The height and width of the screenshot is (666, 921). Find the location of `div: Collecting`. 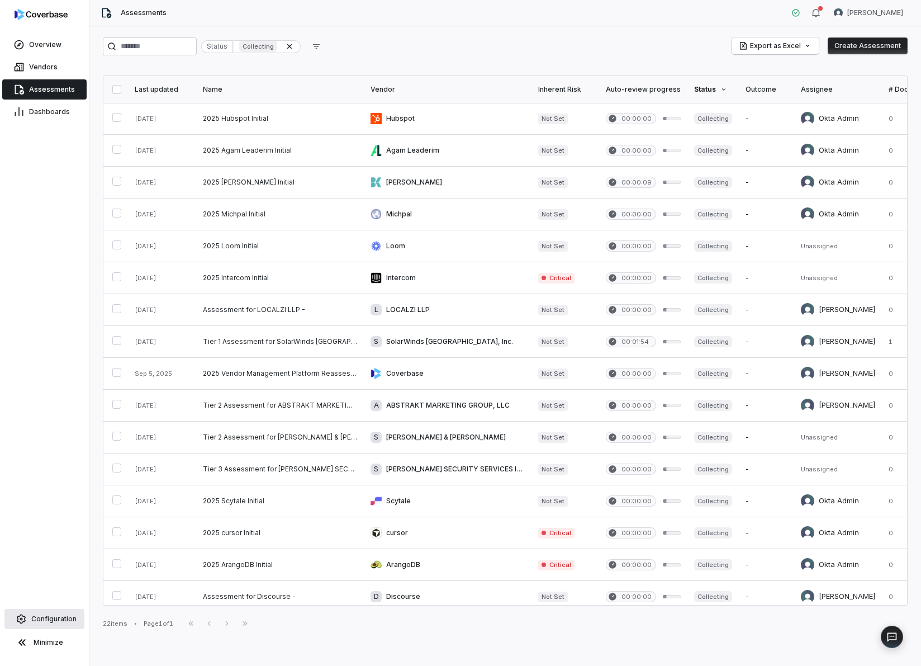

div: Collecting is located at coordinates (267, 46).